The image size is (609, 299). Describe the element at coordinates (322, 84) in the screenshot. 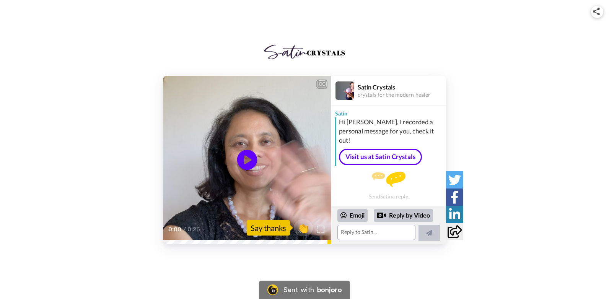

I see `div: CC` at that location.